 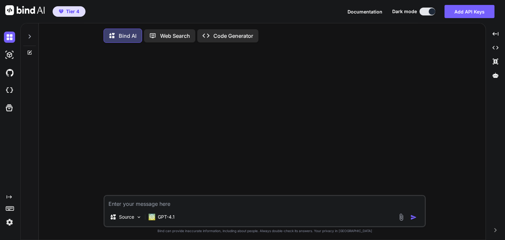 What do you see at coordinates (139, 217) in the screenshot?
I see `img: Pick Models` at bounding box center [139, 217].